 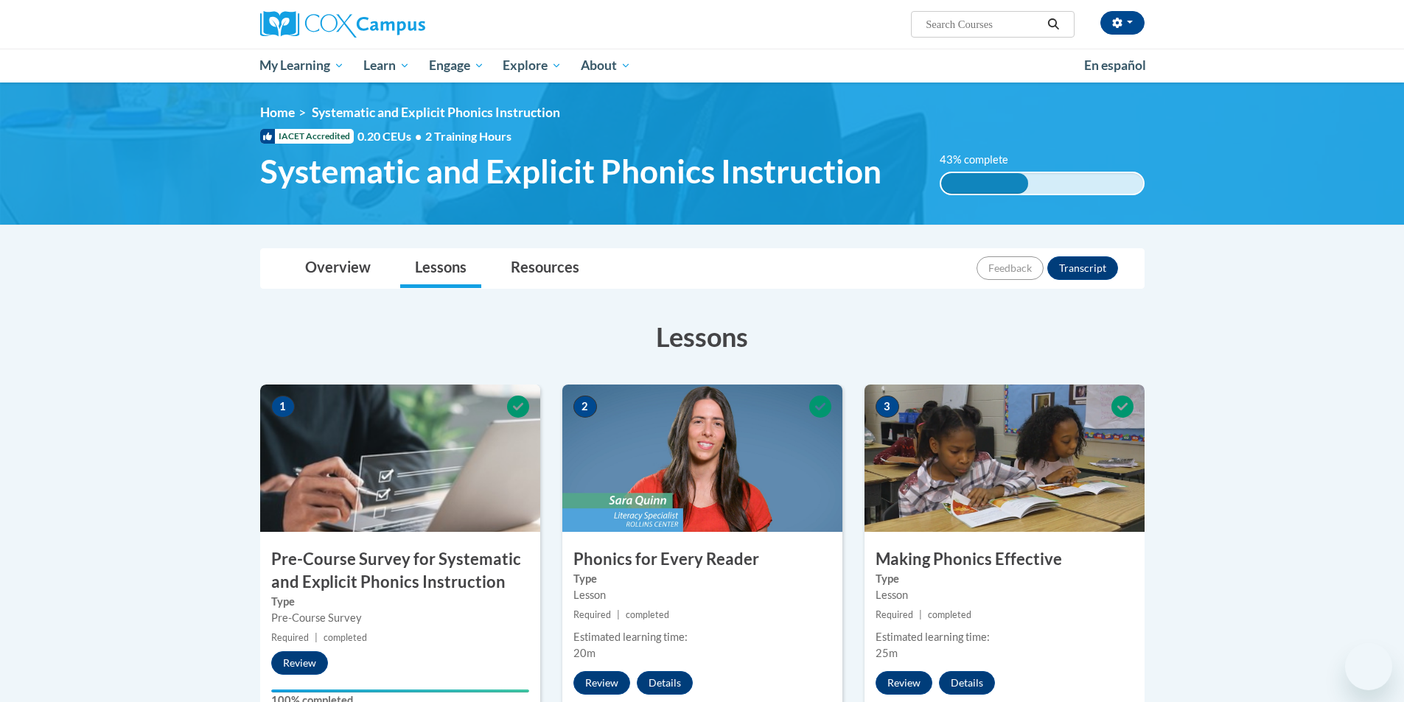 What do you see at coordinates (277, 112) in the screenshot?
I see `a: Home` at bounding box center [277, 112].